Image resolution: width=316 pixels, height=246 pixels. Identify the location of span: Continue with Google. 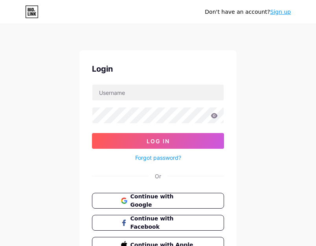
(163, 200).